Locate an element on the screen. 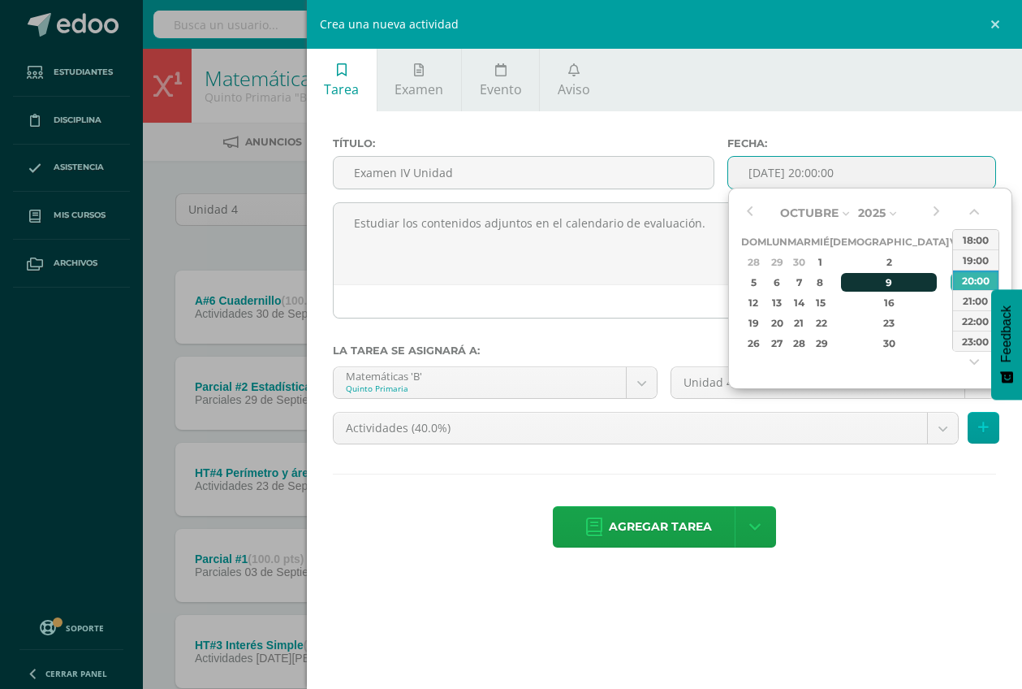 The width and height of the screenshot is (1022, 689). div: 5 is located at coordinates (754, 282).